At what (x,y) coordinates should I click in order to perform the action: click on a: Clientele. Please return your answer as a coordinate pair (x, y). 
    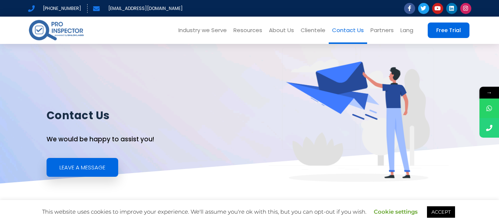
    Looking at the image, I should click on (313, 30).